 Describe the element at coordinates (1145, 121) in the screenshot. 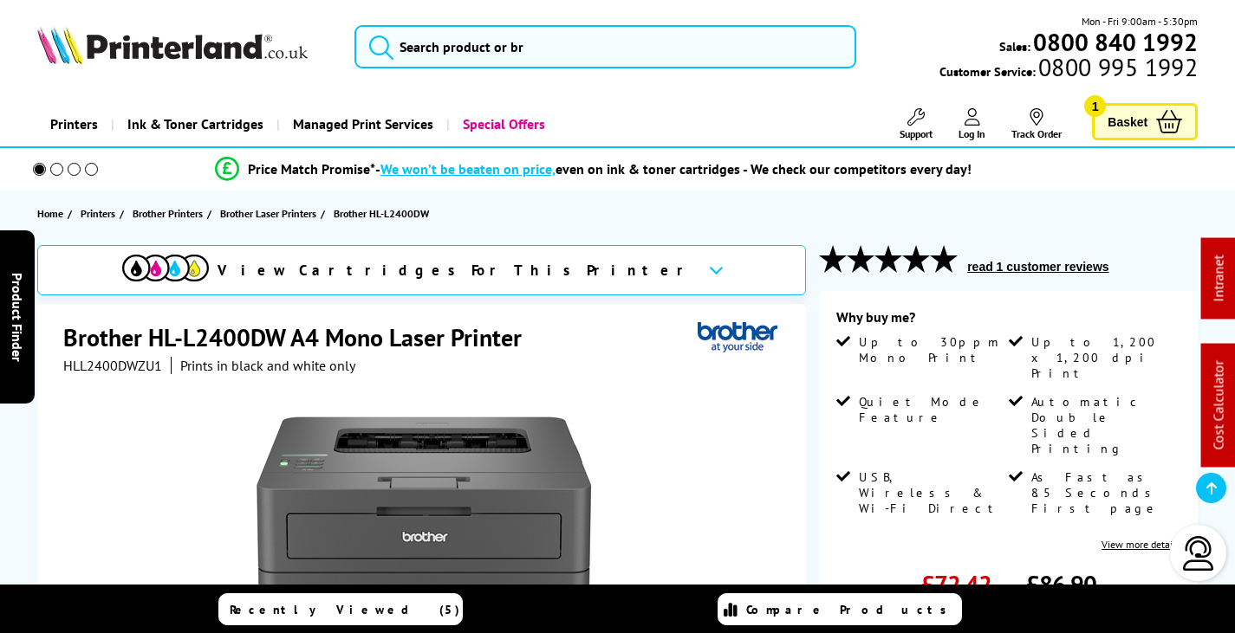

I see `a: Basket 1` at that location.